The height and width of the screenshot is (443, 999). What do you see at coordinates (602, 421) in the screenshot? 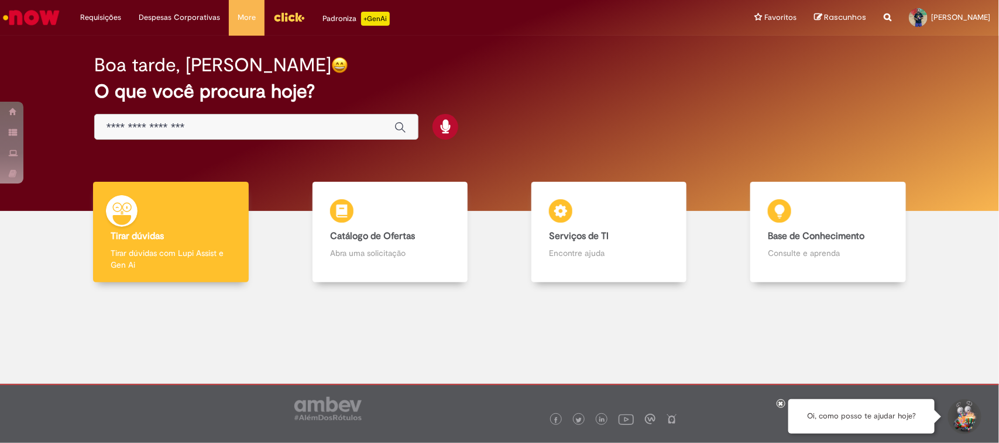
I see `img: logo_footer_linkedin.png` at bounding box center [602, 421].